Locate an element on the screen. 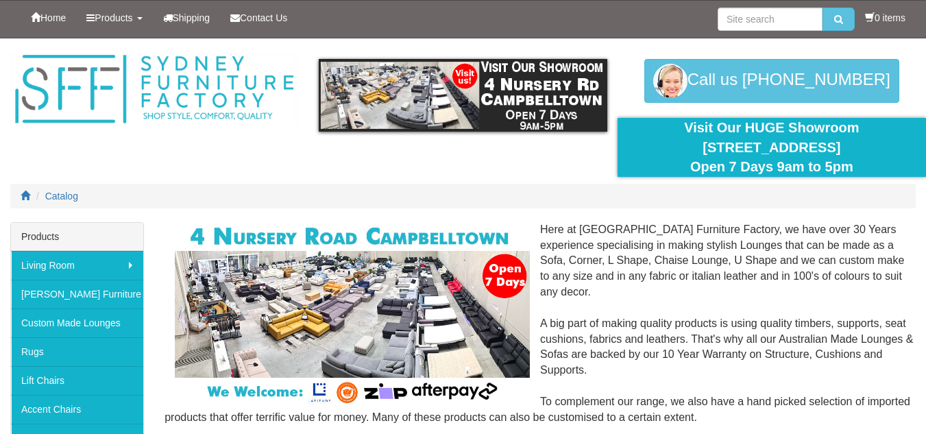 Image resolution: width=926 pixels, height=434 pixels. a: Shipping is located at coordinates (187, 18).